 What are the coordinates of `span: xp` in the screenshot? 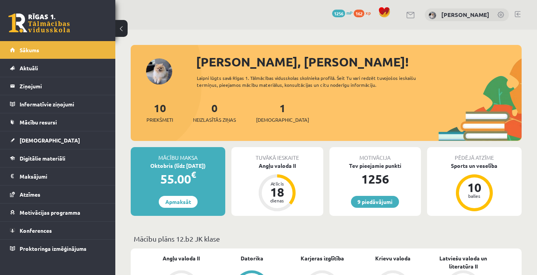 It's located at (368, 13).